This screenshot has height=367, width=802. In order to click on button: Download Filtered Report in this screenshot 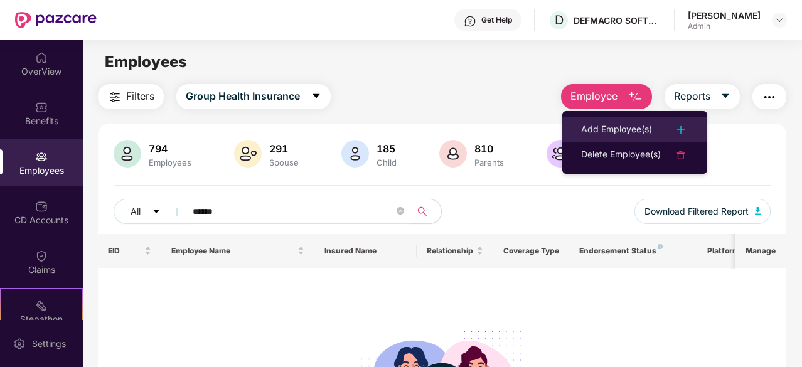, I will do `click(702, 211)`.